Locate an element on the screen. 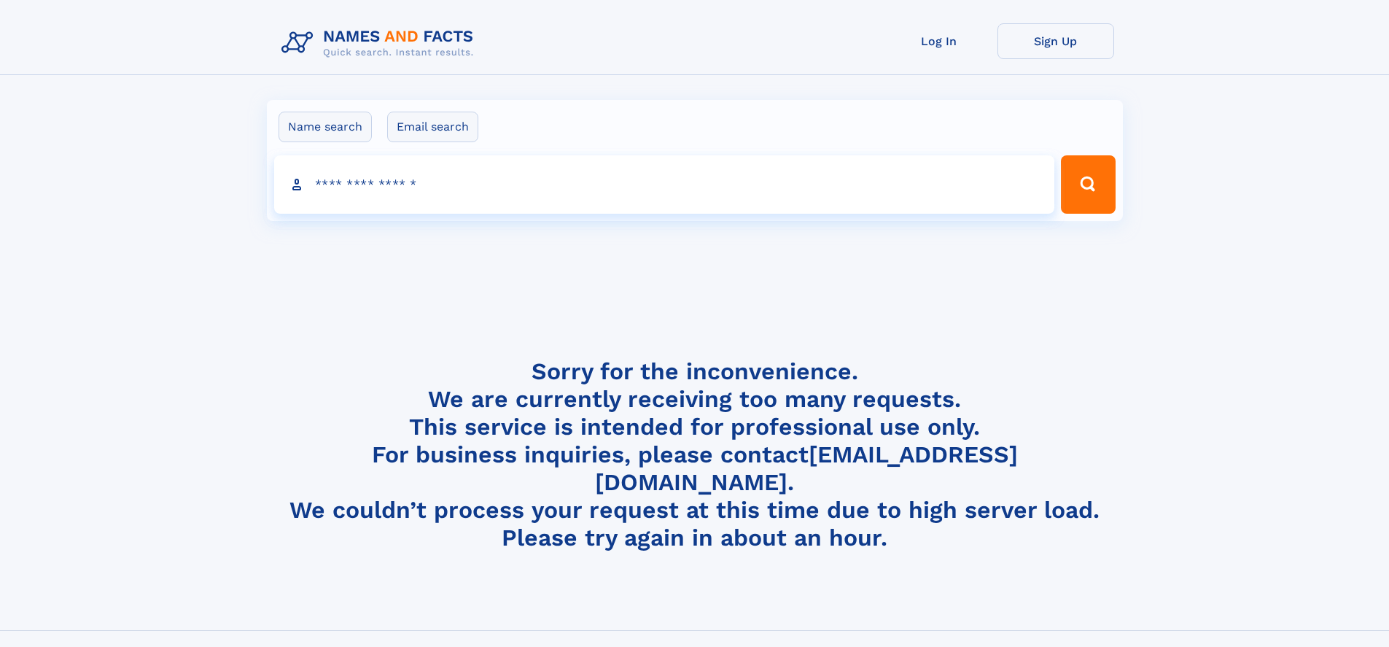 The height and width of the screenshot is (647, 1389). button: Search Button is located at coordinates (1088, 185).